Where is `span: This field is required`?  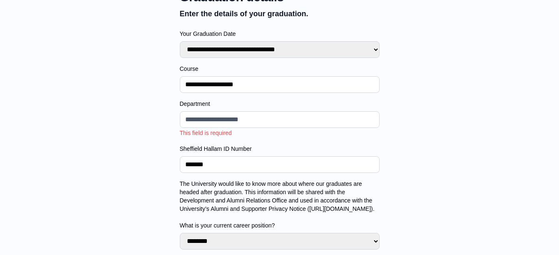 span: This field is required is located at coordinates (206, 133).